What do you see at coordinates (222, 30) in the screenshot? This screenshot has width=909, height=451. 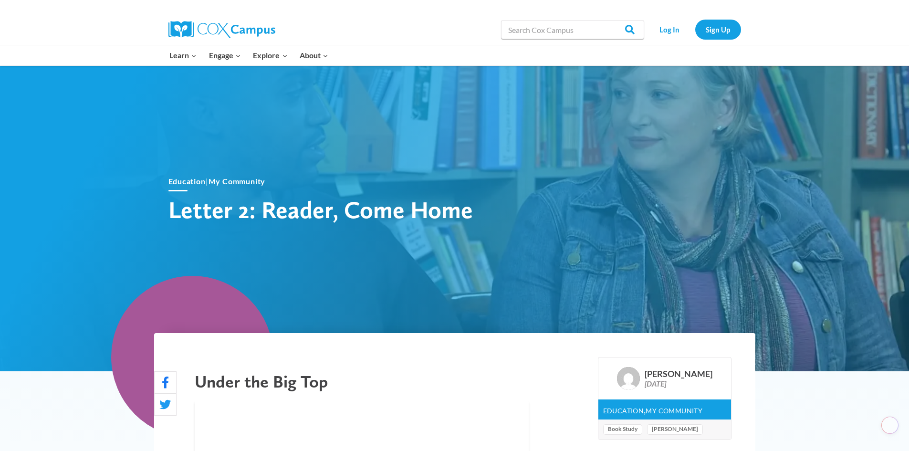 I see `img: Cox Campus` at bounding box center [222, 30].